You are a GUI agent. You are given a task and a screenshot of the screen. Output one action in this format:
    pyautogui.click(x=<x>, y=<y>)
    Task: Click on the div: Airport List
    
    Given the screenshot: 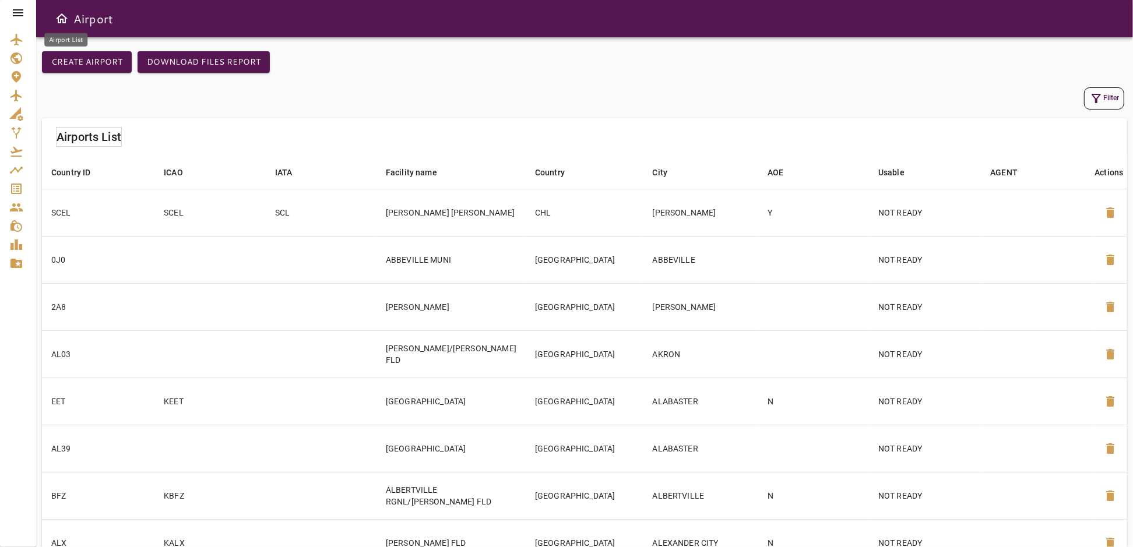 What is the action you would take?
    pyautogui.click(x=66, y=40)
    